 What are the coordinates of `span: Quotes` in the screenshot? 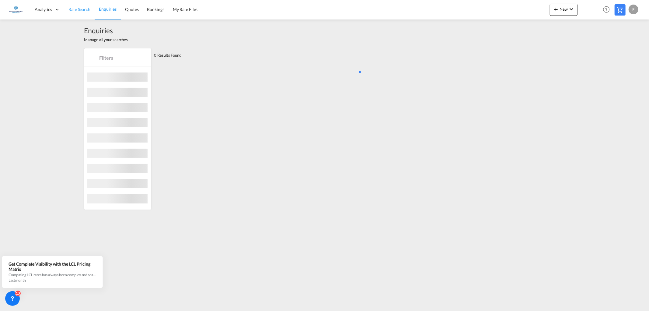 It's located at (132, 9).